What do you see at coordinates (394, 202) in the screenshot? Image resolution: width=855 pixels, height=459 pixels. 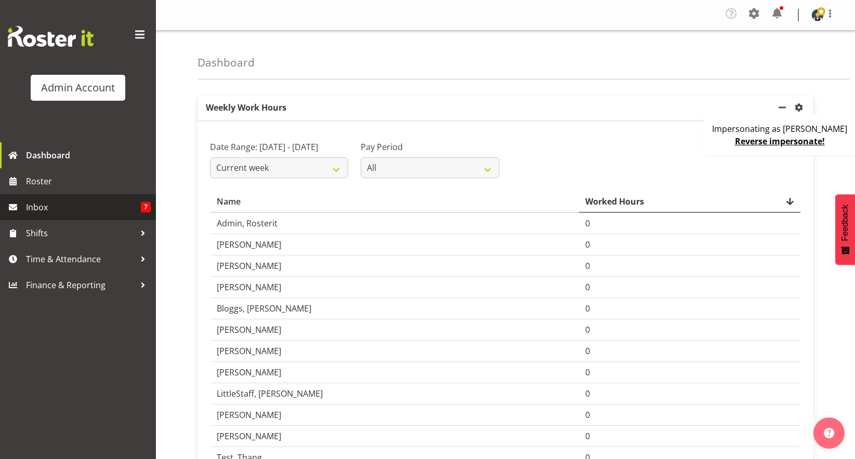 I see `div: Name` at bounding box center [394, 202].